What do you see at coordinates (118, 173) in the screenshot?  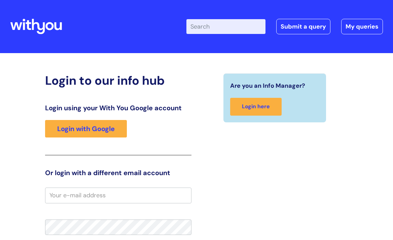 I see `h3: Or login with a different email account` at bounding box center [118, 173].